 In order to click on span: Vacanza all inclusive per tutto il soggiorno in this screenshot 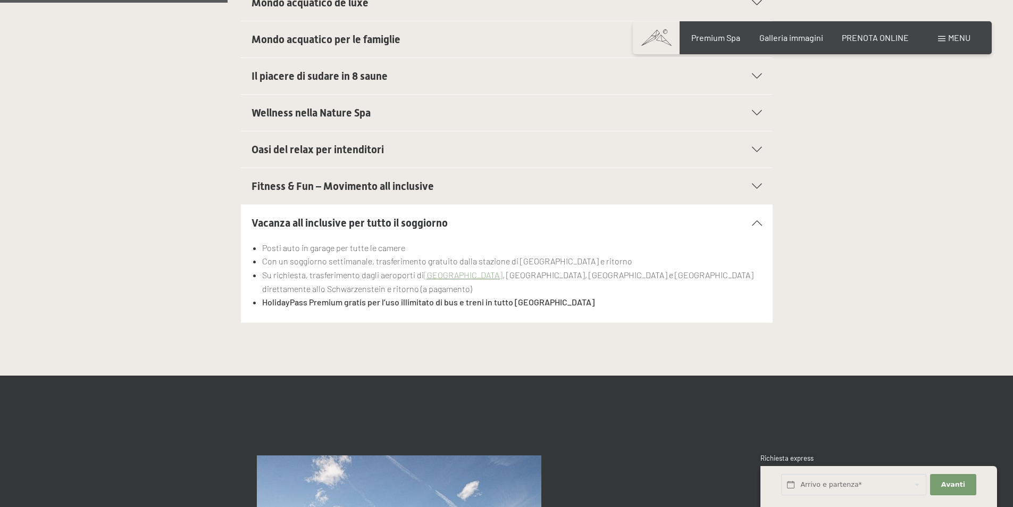, I will do `click(349, 223)`.